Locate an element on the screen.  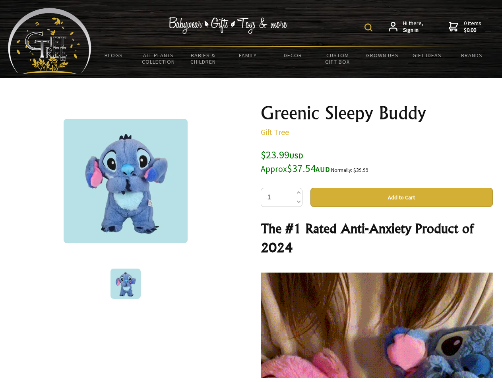
span: USD is located at coordinates (296, 155).